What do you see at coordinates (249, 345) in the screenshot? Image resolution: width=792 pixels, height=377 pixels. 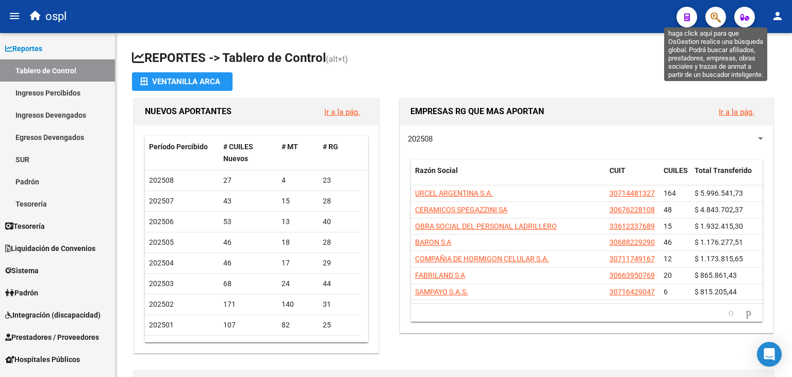 I see `div: 555` at bounding box center [249, 345].